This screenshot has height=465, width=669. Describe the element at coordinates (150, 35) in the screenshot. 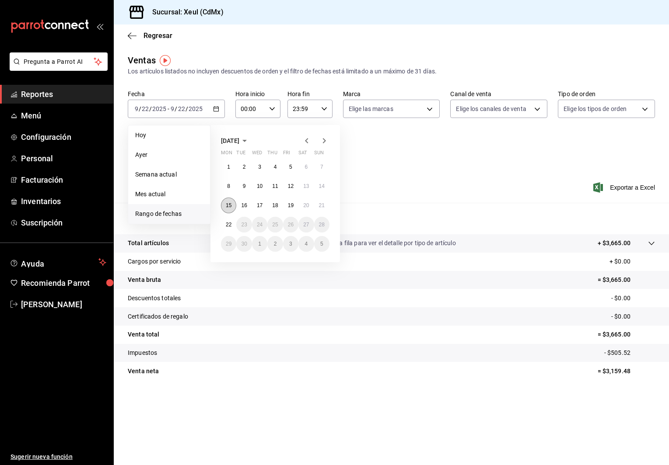

I see `button: Regresar` at that location.